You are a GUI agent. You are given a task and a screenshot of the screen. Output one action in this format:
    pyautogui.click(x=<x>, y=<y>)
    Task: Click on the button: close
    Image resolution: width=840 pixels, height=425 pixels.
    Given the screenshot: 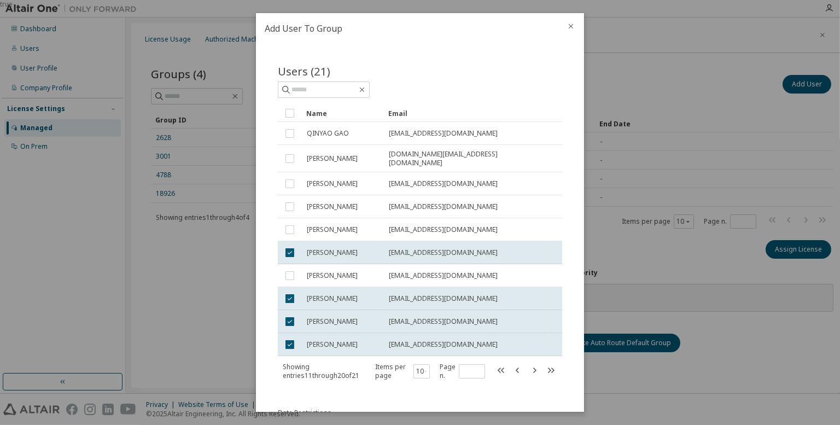 What is the action you would take?
    pyautogui.click(x=571, y=26)
    